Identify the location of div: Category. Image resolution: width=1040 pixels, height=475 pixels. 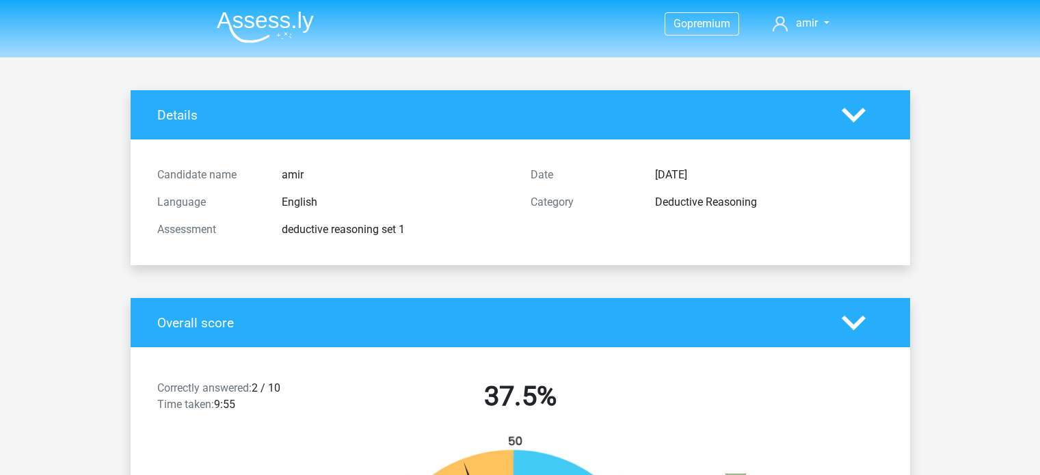
(582, 202).